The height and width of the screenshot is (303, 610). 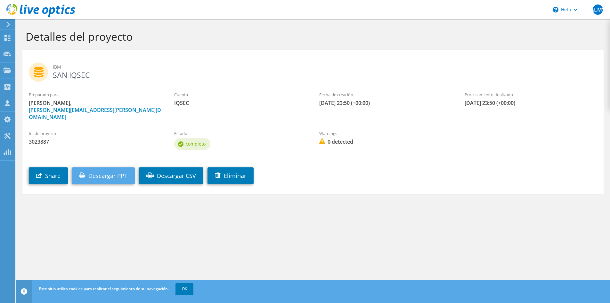 What do you see at coordinates (531, 95) in the screenshot?
I see `label: Procesamiento finalizado` at bounding box center [531, 95].